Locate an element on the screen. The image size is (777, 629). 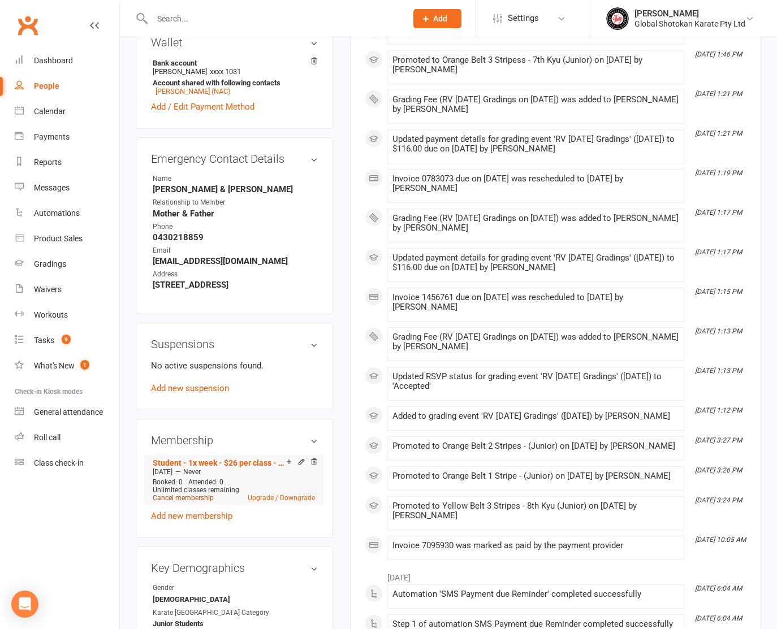
a: Automations is located at coordinates (67, 213).